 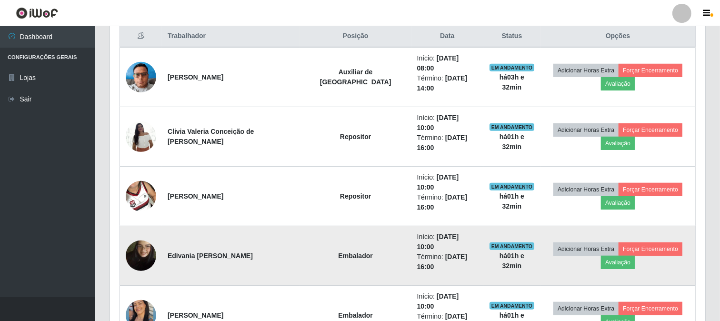 What do you see at coordinates (141, 136) in the screenshot?
I see `img: 1667645848902.jpeg` at bounding box center [141, 136].